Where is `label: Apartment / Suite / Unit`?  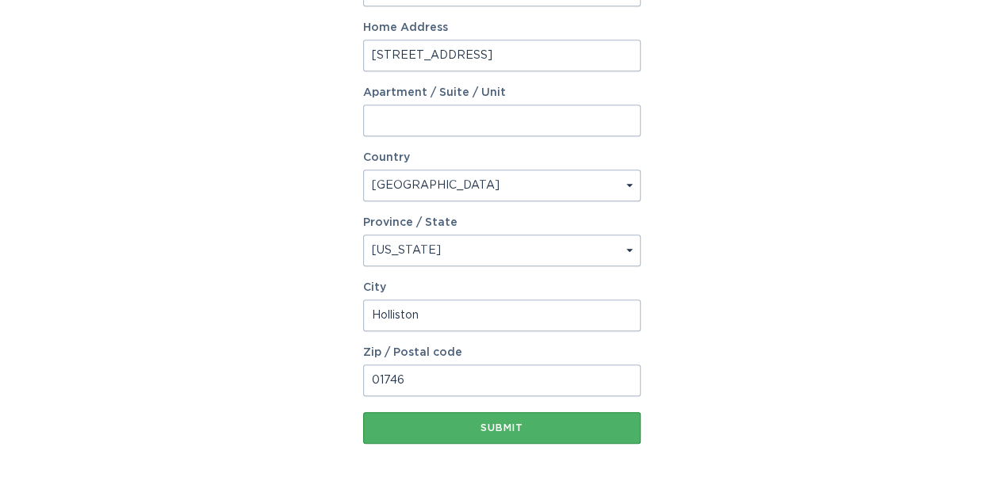 label: Apartment / Suite / Unit is located at coordinates (502, 93).